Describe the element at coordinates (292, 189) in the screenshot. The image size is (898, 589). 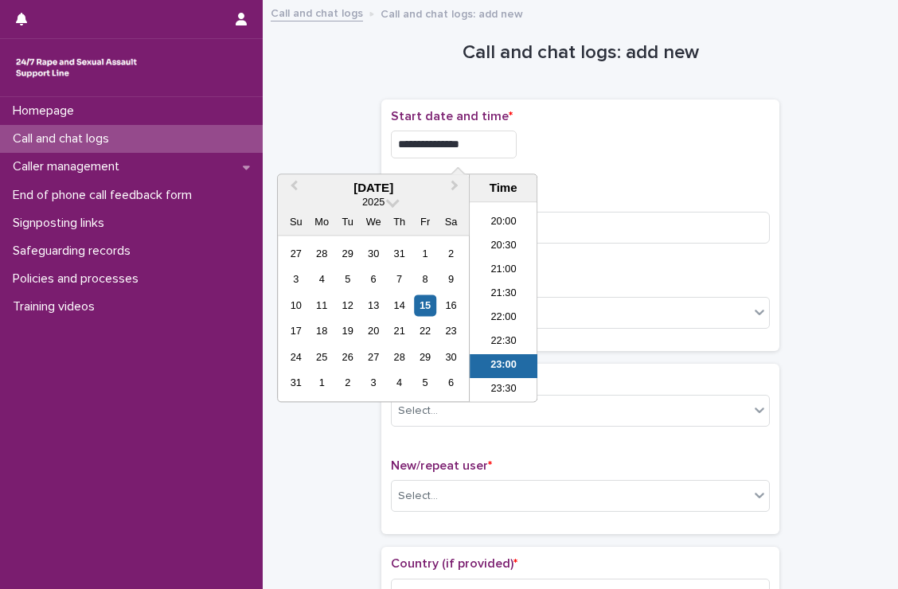
I see `button: Previous Month` at that location.